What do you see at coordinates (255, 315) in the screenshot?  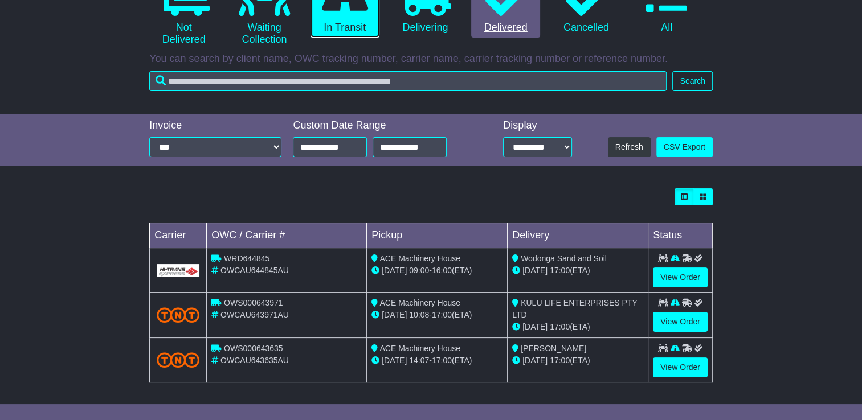 I see `span: OWCAU643971AU` at bounding box center [255, 315].